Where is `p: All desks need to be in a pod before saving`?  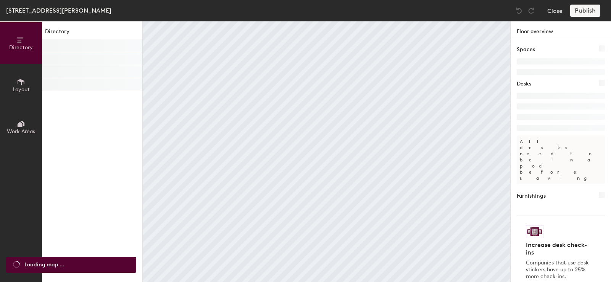 p: All desks need to be in a pod before saving is located at coordinates (560, 160).